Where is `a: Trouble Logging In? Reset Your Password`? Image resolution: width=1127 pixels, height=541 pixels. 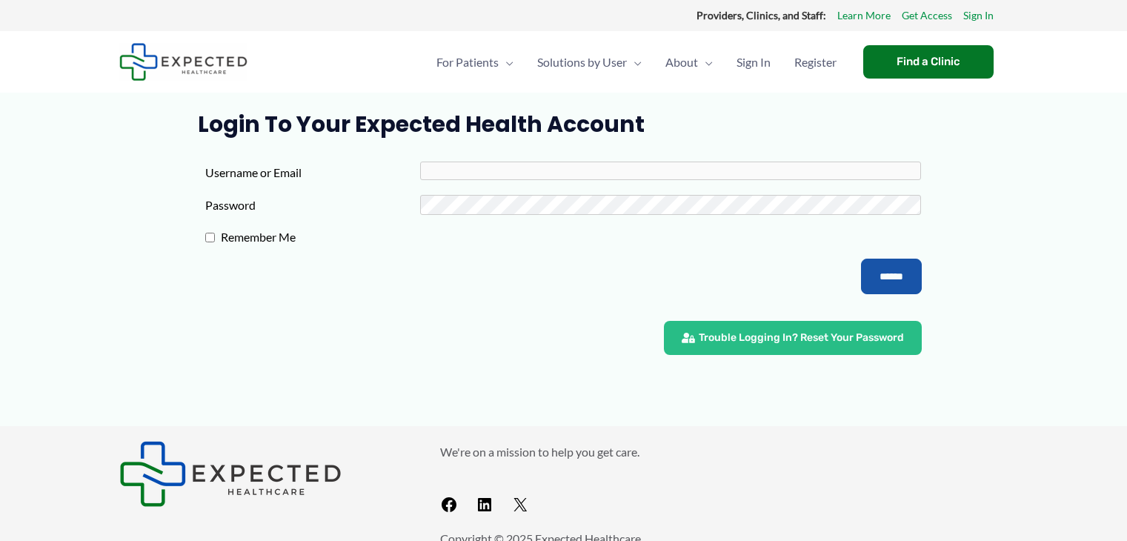
a: Trouble Logging In? Reset Your Password is located at coordinates (793, 338).